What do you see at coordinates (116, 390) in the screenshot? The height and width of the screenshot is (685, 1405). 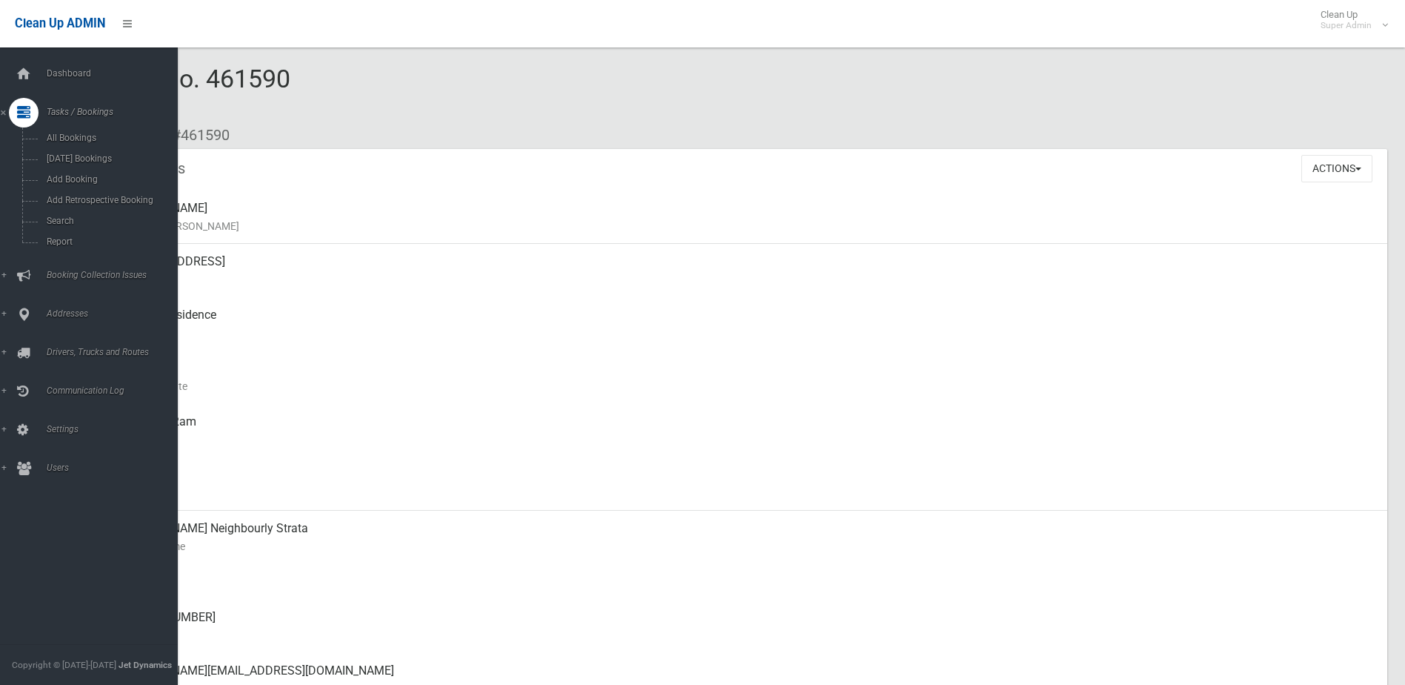 I see `span: Communication Log` at bounding box center [116, 390].